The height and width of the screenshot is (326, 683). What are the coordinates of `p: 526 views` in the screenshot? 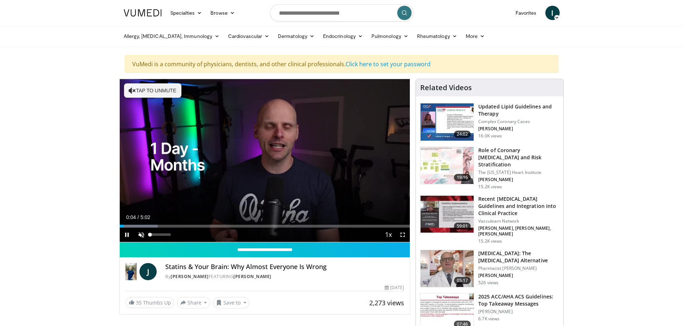 It's located at (488, 283).